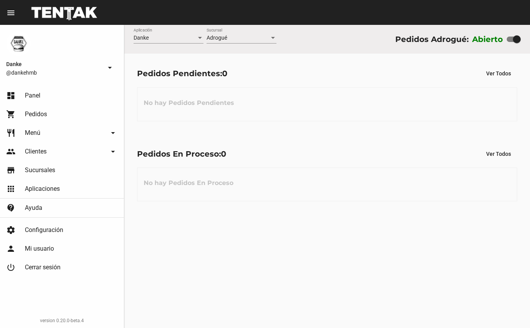 This screenshot has height=328, width=530. Describe the element at coordinates (11, 249) in the screenshot. I see `mat-icon: person` at that location.